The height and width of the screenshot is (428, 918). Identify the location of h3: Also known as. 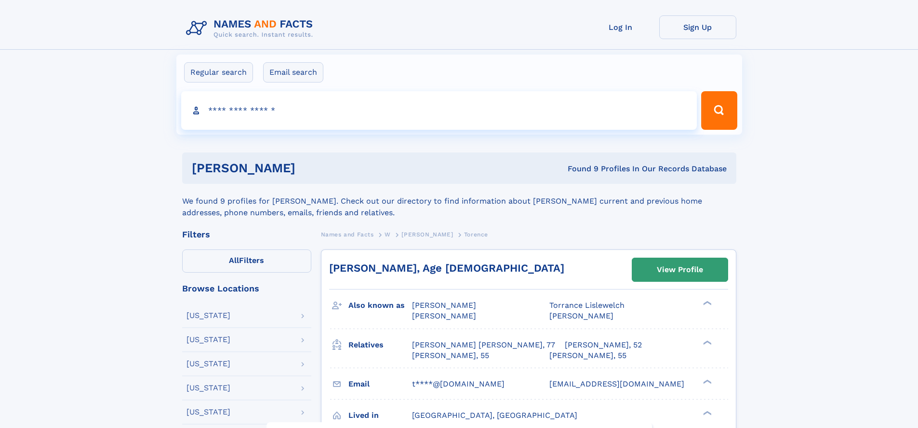
(380, 305).